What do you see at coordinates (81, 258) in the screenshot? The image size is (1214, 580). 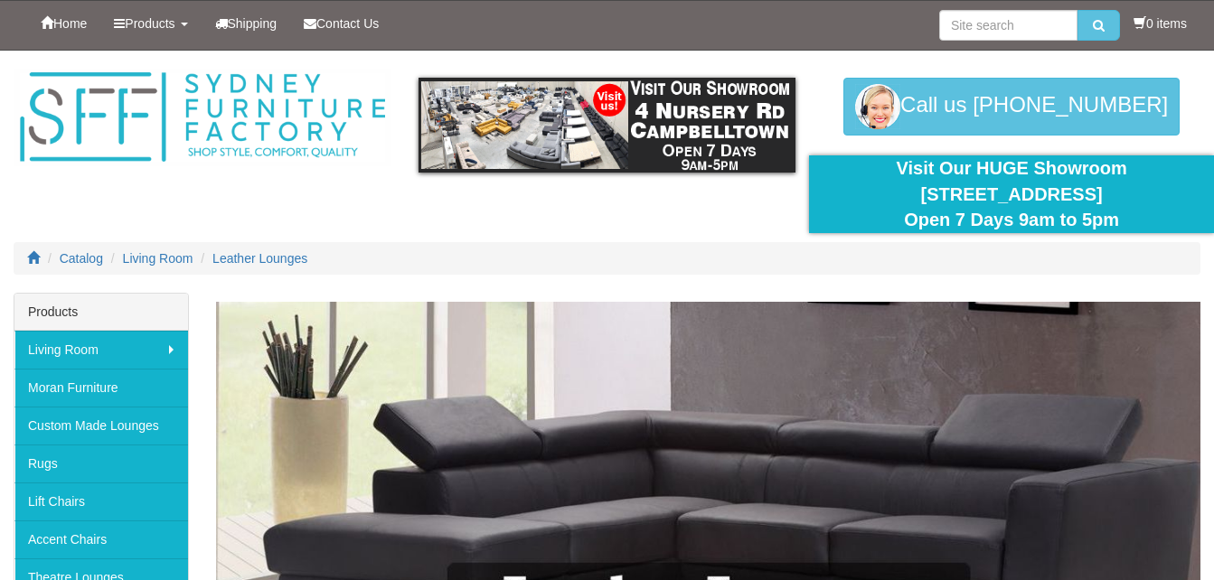 I see `a: Catalog` at bounding box center [81, 258].